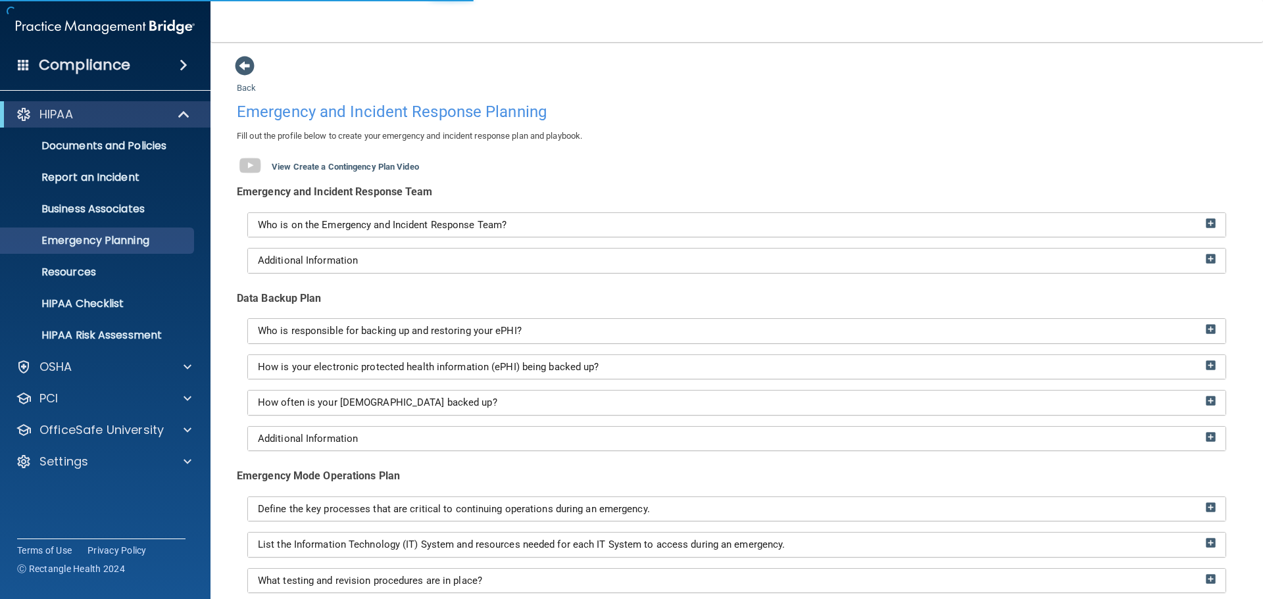 This screenshot has height=599, width=1263. I want to click on span: Define the key processes that are critical to continuing operations during an emergency., so click(454, 509).